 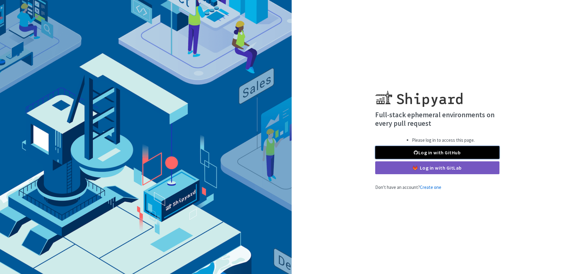 What do you see at coordinates (437, 168) in the screenshot?
I see `a: Log in with GitLab` at bounding box center [437, 168].